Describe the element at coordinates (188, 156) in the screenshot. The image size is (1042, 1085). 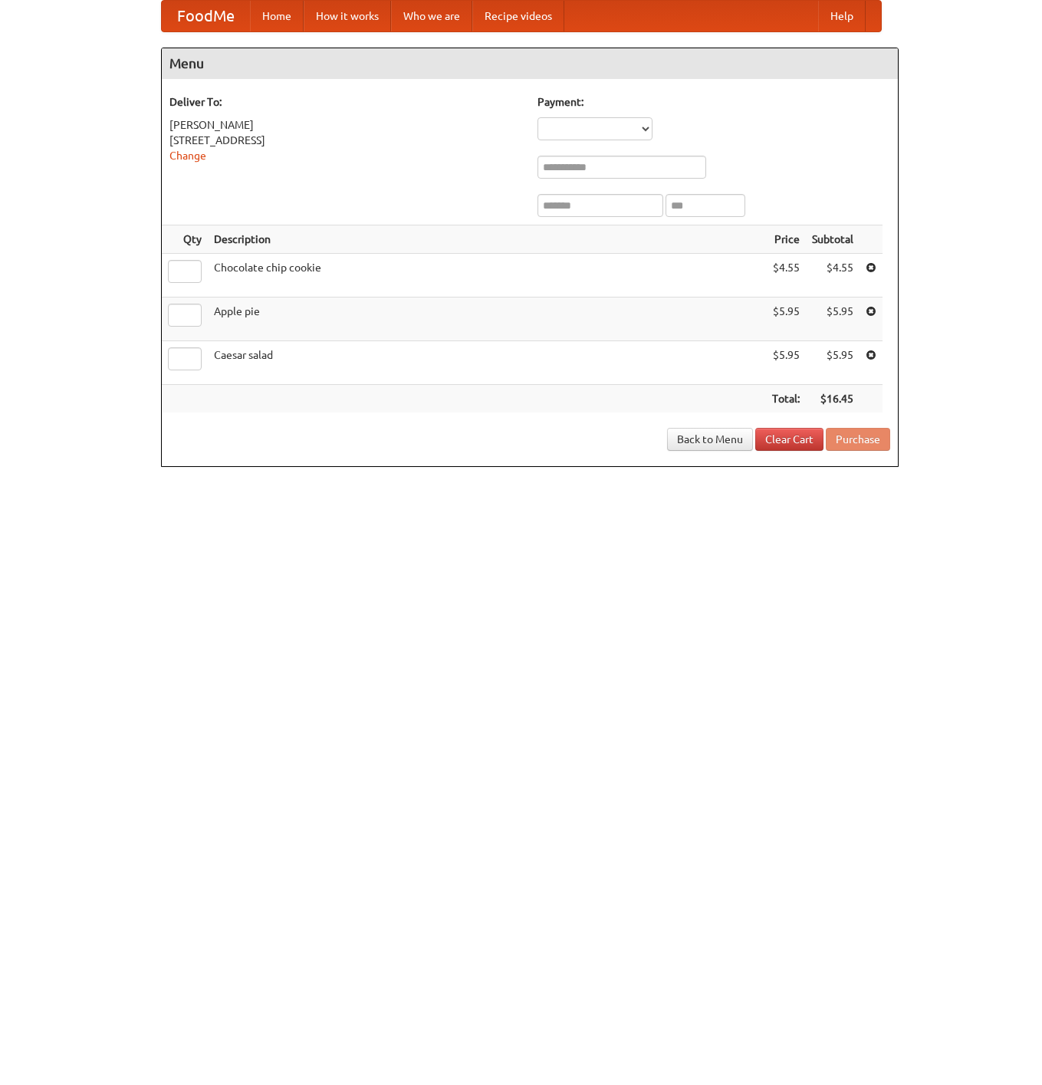
I see `a: Change` at that location.